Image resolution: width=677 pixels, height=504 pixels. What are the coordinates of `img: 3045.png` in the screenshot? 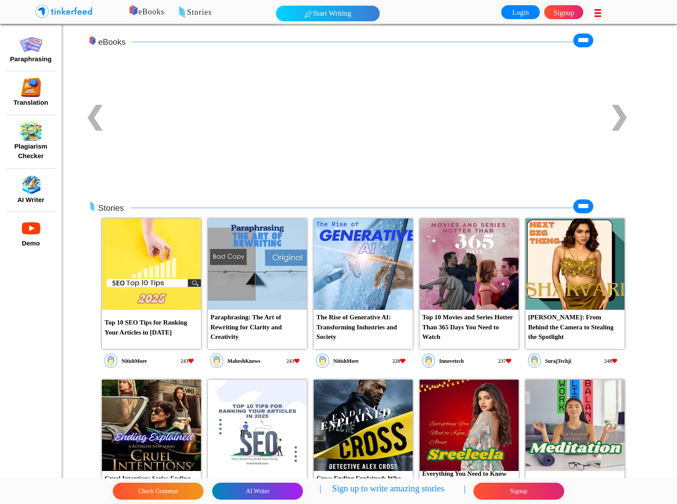 It's located at (469, 425).